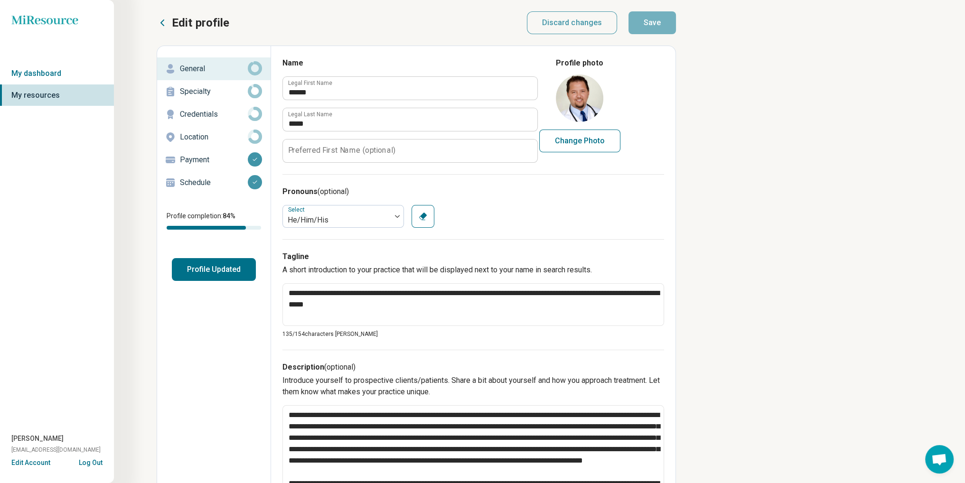 This screenshot has height=483, width=965. Describe the element at coordinates (473, 192) in the screenshot. I see `h3: Pronouns` at that location.